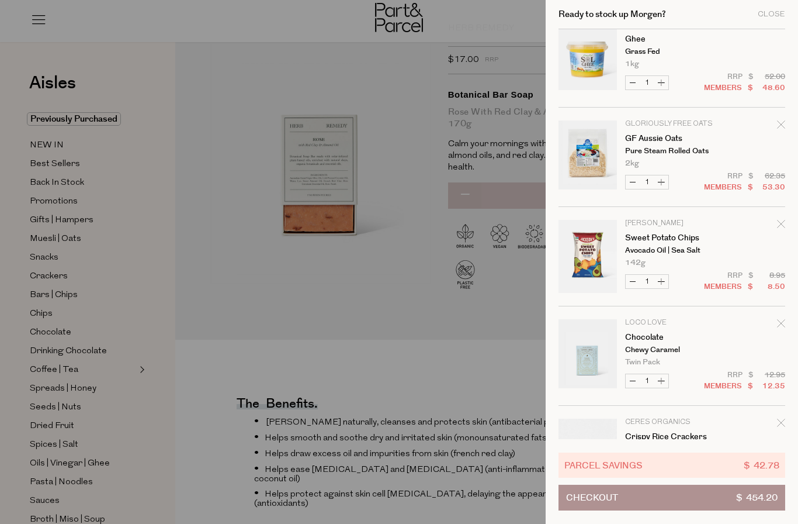 This screenshot has height=524, width=798. I want to click on p: Grass Fed, so click(670, 51).